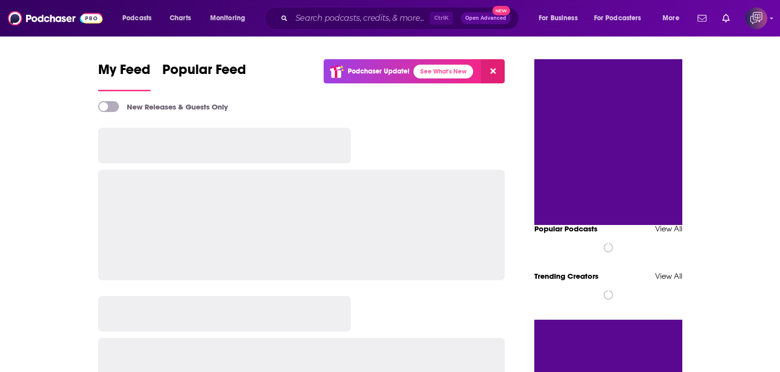 The height and width of the screenshot is (372, 780). What do you see at coordinates (566, 229) in the screenshot?
I see `a: Popular Podcasts` at bounding box center [566, 229].